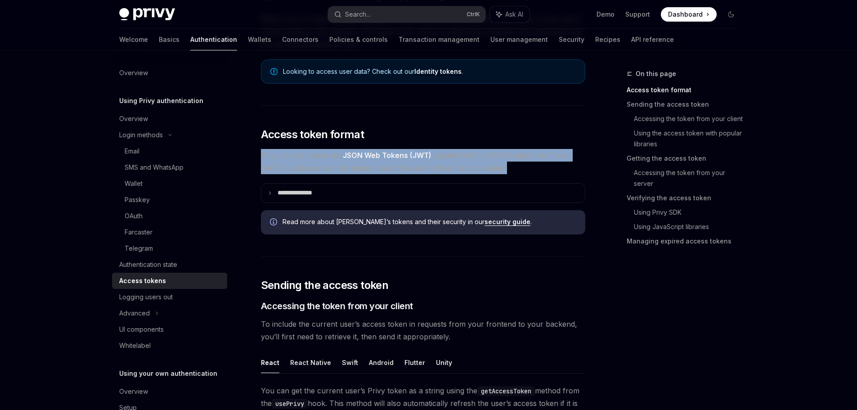 The height and width of the screenshot is (410, 857). Describe the element at coordinates (407, 14) in the screenshot. I see `button: Search...CtrlK` at that location.